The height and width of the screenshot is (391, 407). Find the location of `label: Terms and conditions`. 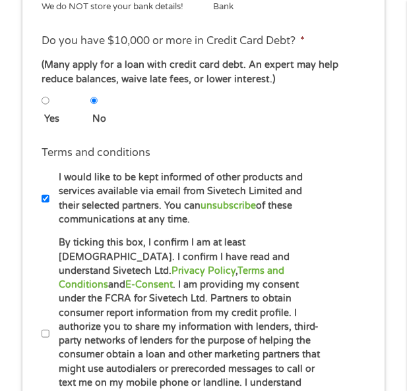

label: Terms and conditions is located at coordinates (96, 153).